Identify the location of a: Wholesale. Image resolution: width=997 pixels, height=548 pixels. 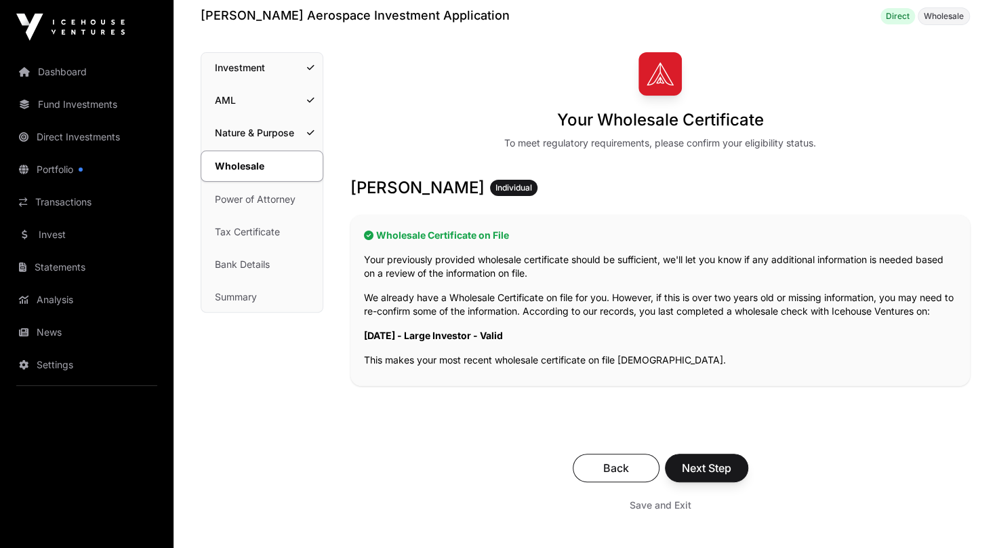
(262, 166).